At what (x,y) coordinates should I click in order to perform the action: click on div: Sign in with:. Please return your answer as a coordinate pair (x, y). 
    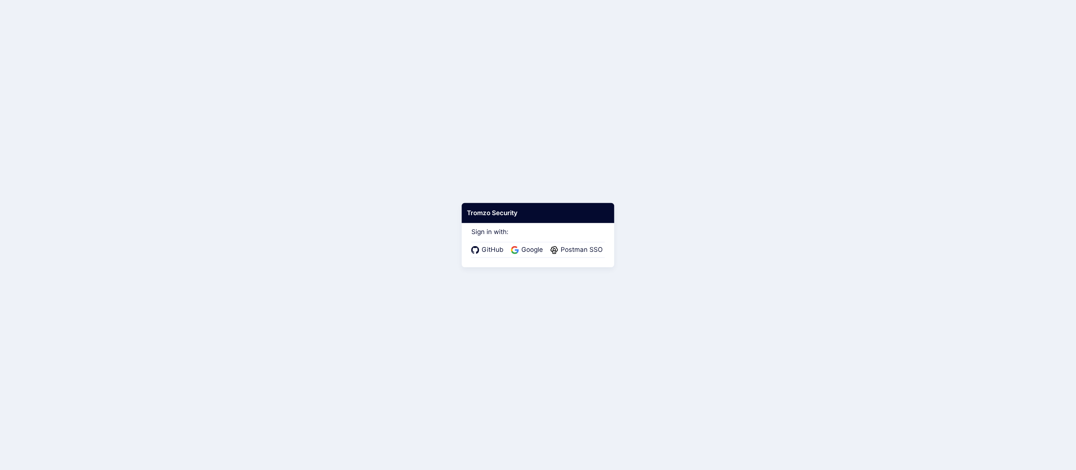
    Looking at the image, I should click on (538, 238).